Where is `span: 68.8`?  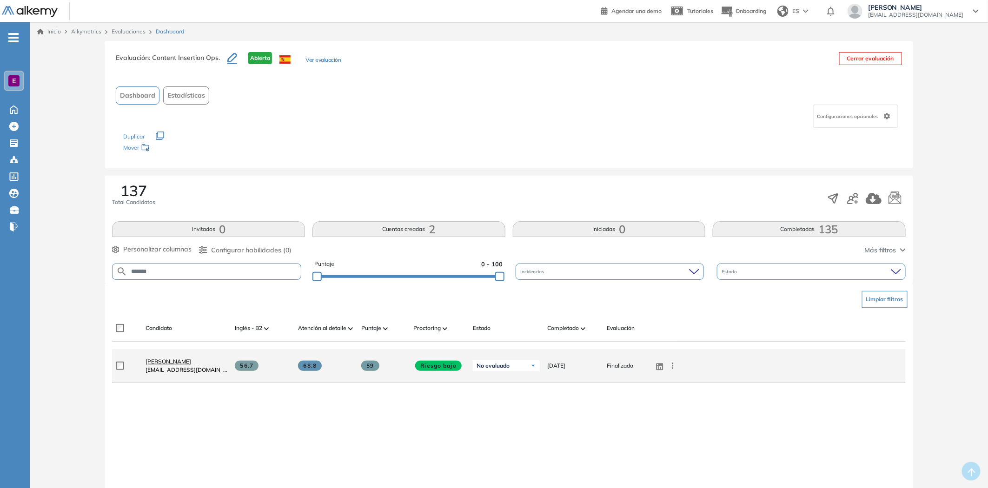 span: 68.8 is located at coordinates (310, 366).